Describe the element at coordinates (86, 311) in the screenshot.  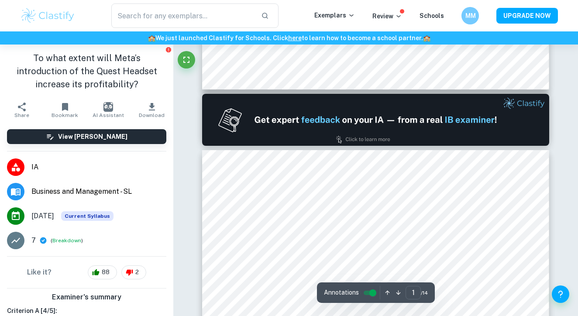
I see `h6: Criterion A [ 4 / 5 ]:` at that location.